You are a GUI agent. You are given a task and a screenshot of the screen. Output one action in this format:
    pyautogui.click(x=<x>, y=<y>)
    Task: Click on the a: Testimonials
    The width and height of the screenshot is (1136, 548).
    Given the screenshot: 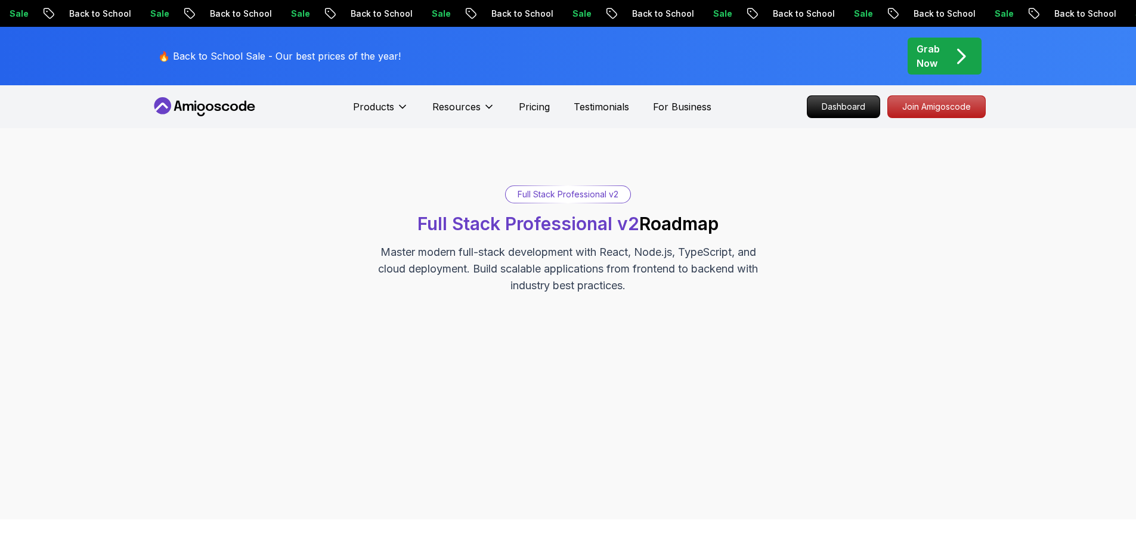 What is the action you would take?
    pyautogui.click(x=601, y=107)
    